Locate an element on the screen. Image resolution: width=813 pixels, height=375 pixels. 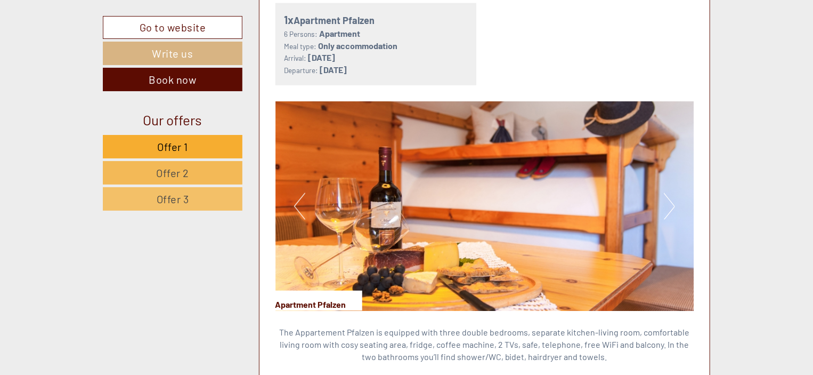
div: Hello, how can we help you? is located at coordinates (71, 45).